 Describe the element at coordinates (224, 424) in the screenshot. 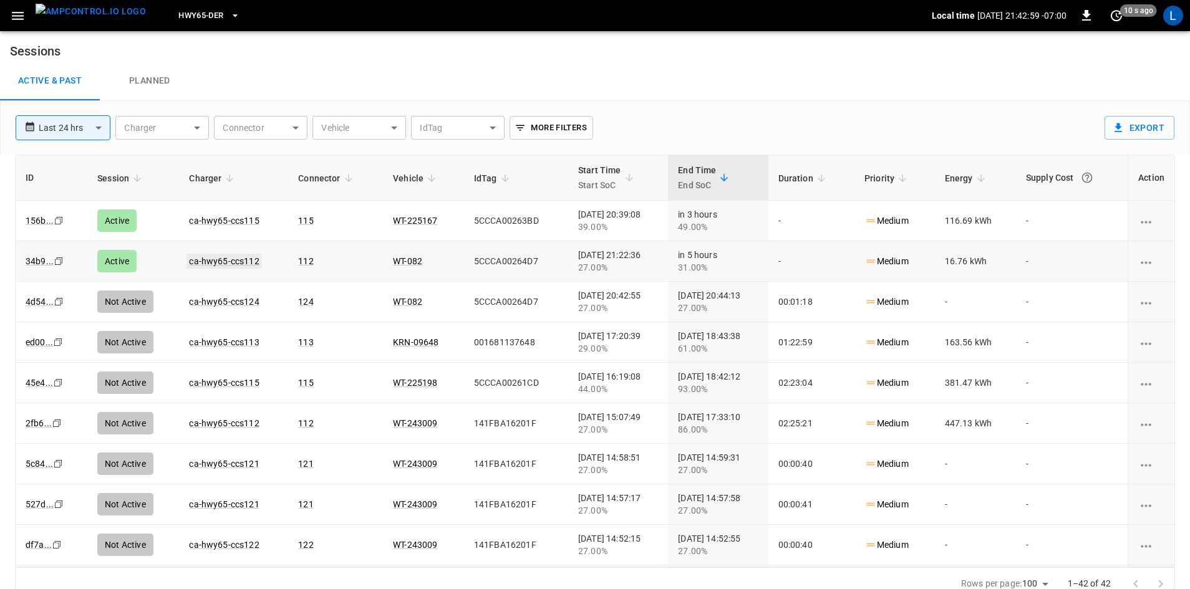

I see `a: ca-hwy65-ccs112` at that location.